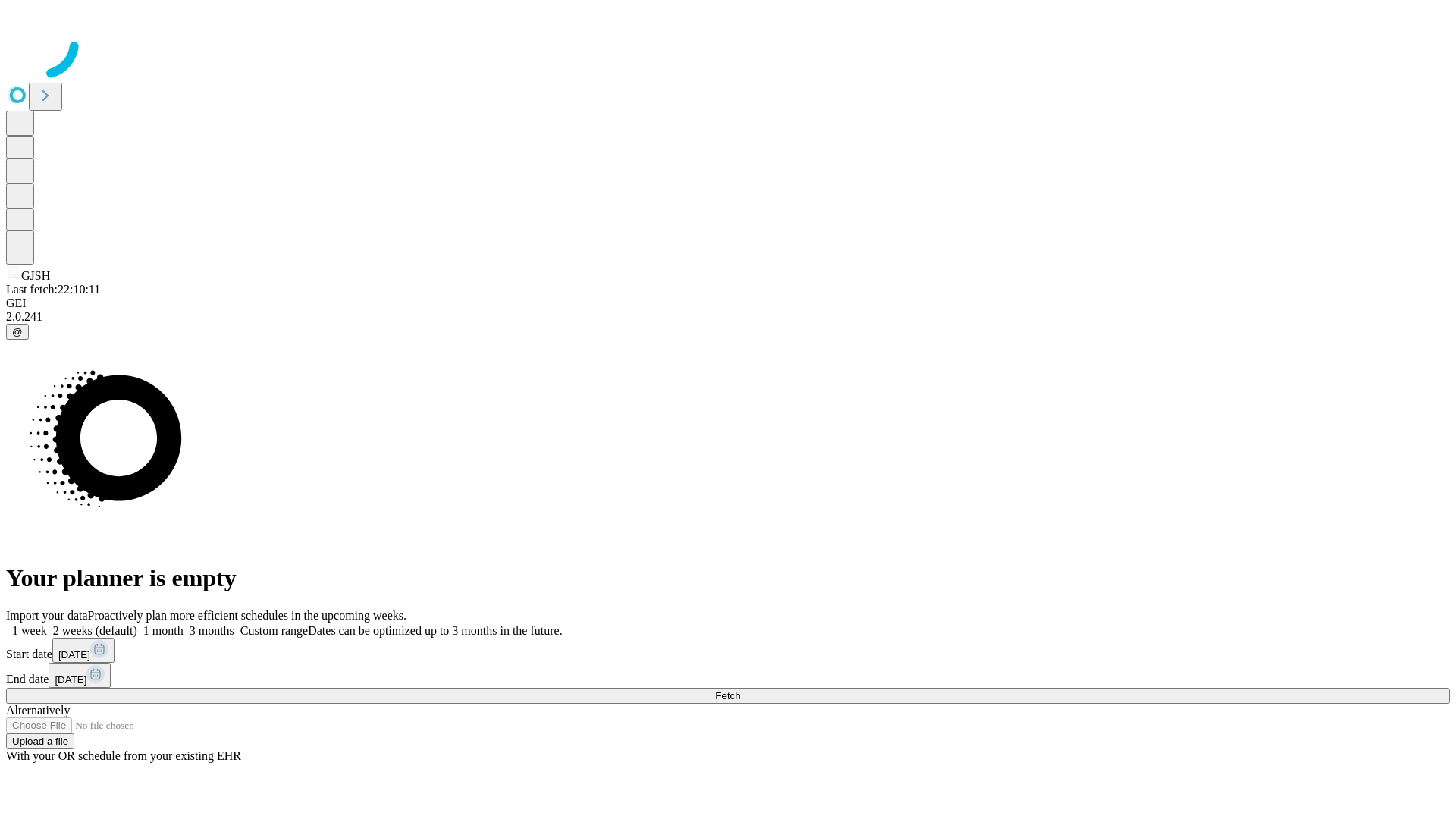 Image resolution: width=1456 pixels, height=819 pixels. Describe the element at coordinates (40, 741) in the screenshot. I see `button: Upload a file` at that location.